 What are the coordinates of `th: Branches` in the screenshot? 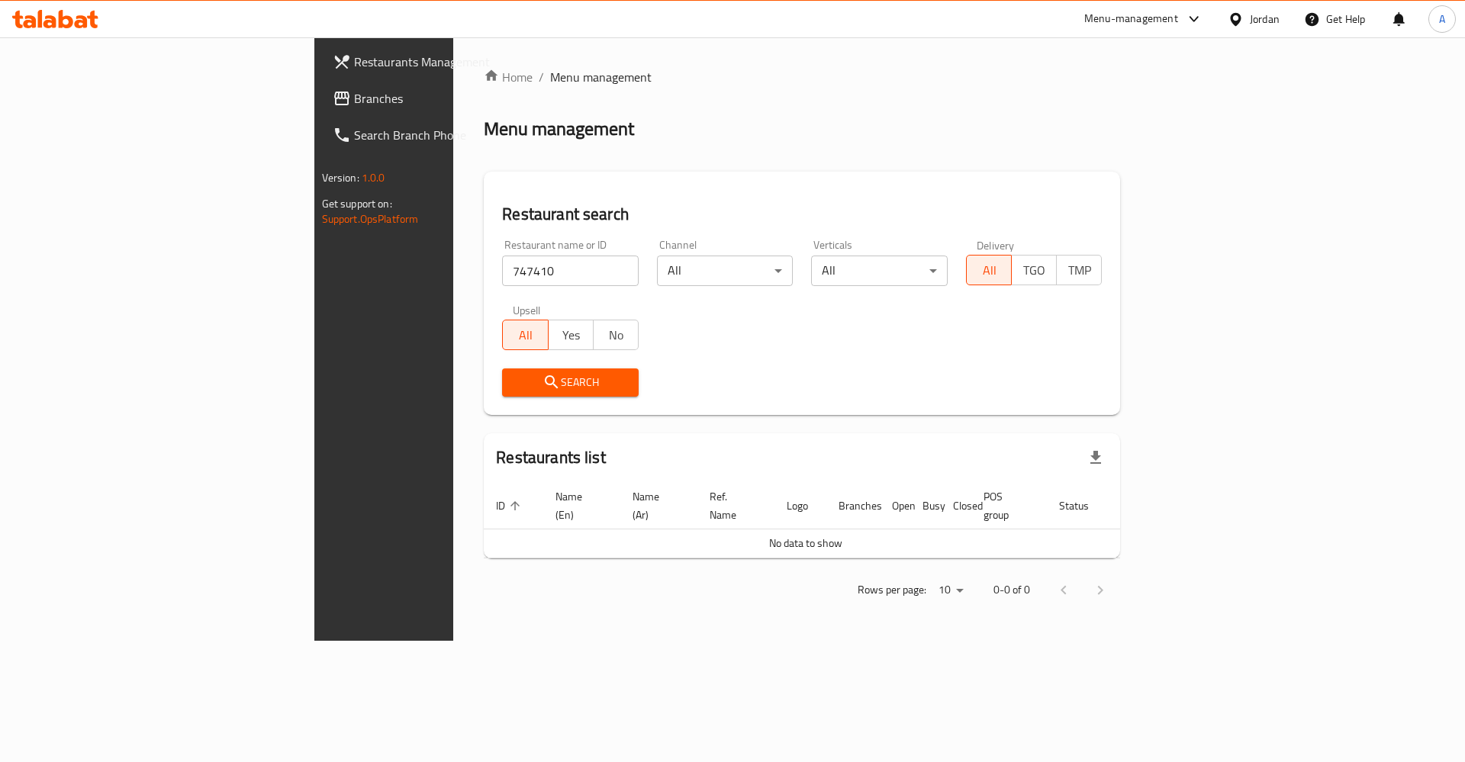 It's located at (853, 506).